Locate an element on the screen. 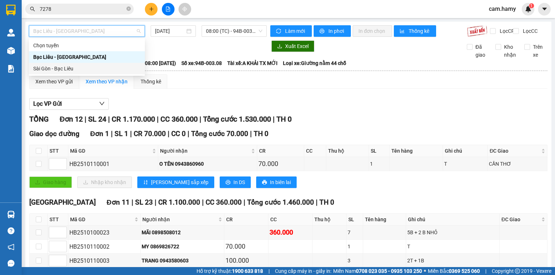  button: Lọc VP Gửi is located at coordinates (69, 104).